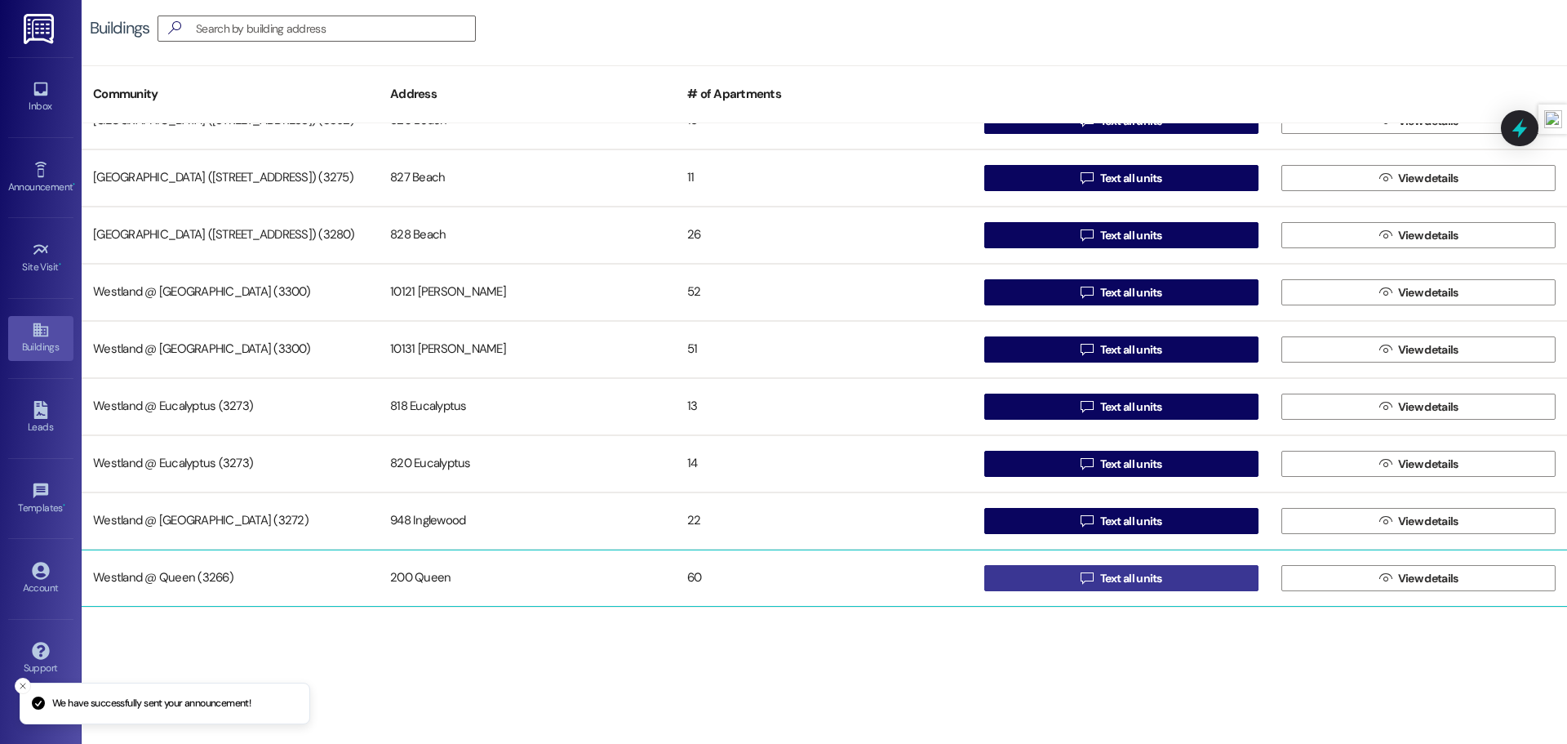  I want to click on div: 11, so click(824, 178).